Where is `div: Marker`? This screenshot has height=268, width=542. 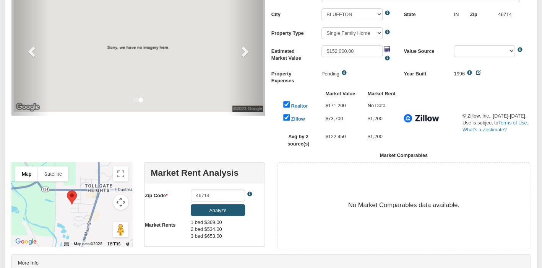
div: Marker is located at coordinates (72, 197).